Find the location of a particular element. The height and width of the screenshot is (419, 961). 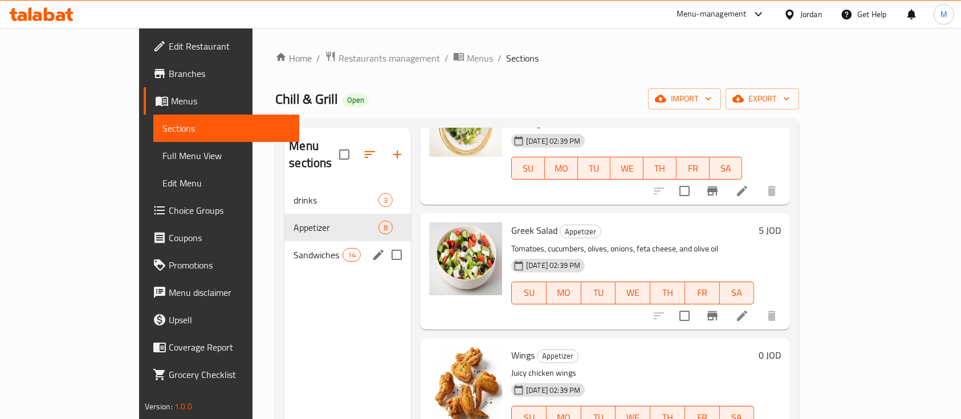

span: Edit Restaurant is located at coordinates (230, 46).